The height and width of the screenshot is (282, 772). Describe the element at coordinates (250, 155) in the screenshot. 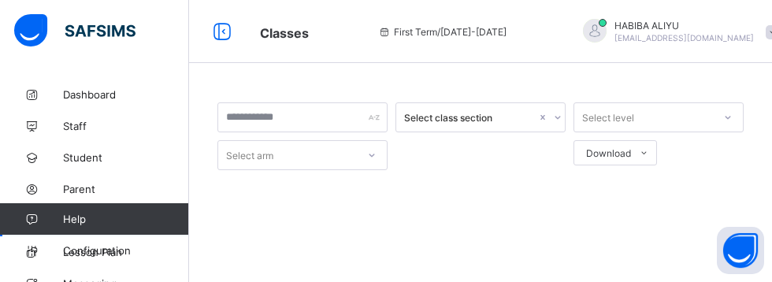

I see `div: Select arm` at that location.